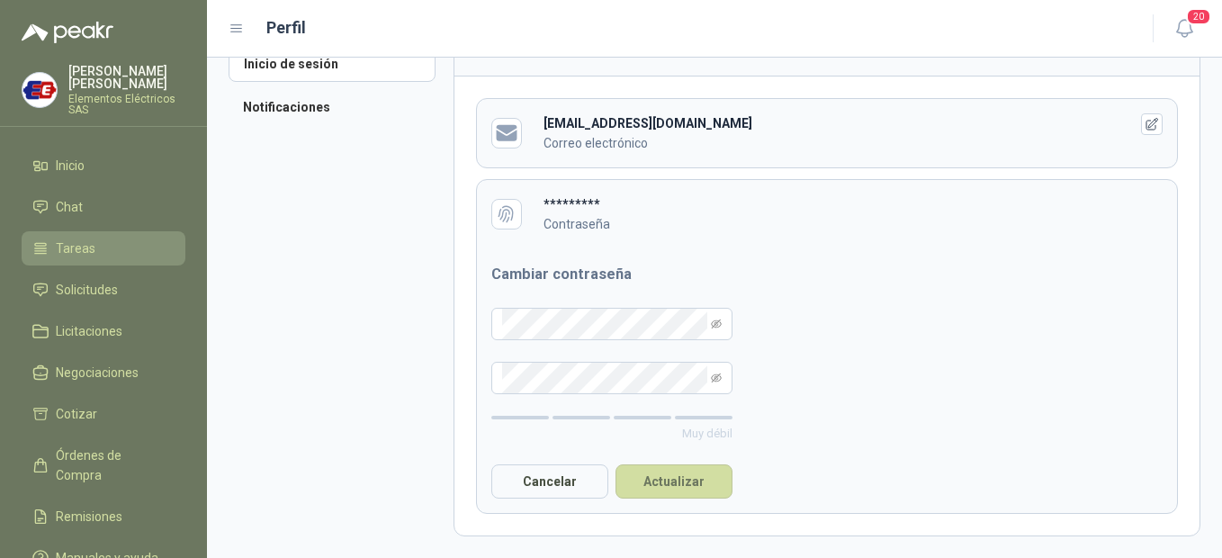 The image size is (1222, 558). Describe the element at coordinates (103, 248) in the screenshot. I see `a: Tareas` at that location.